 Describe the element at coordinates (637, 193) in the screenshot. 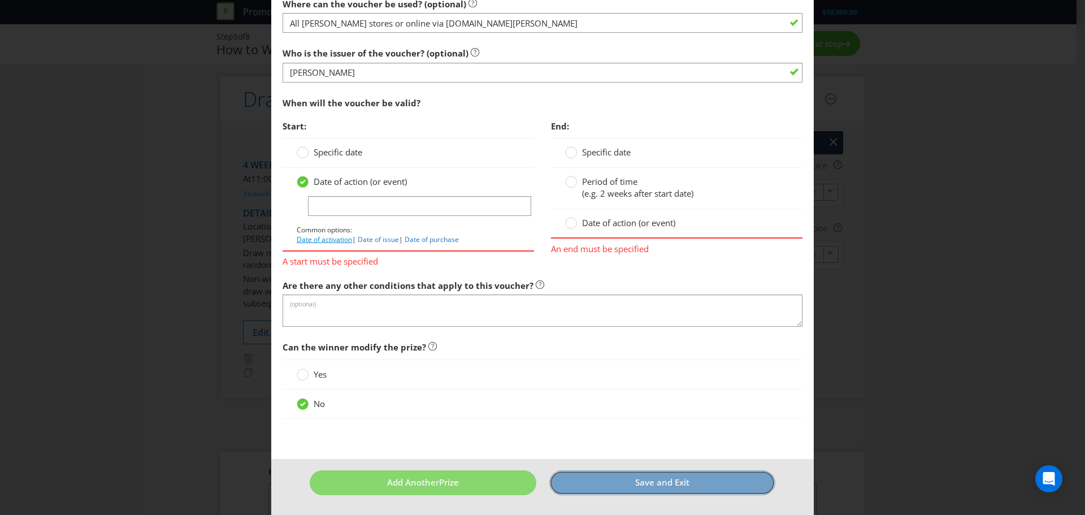

I see `span: (e.g. 2 weeks after start date)` at that location.